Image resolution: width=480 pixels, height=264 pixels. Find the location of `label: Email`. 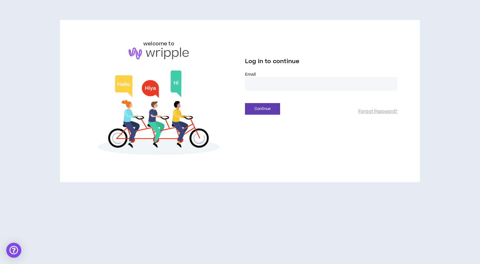

label: Email is located at coordinates (321, 74).